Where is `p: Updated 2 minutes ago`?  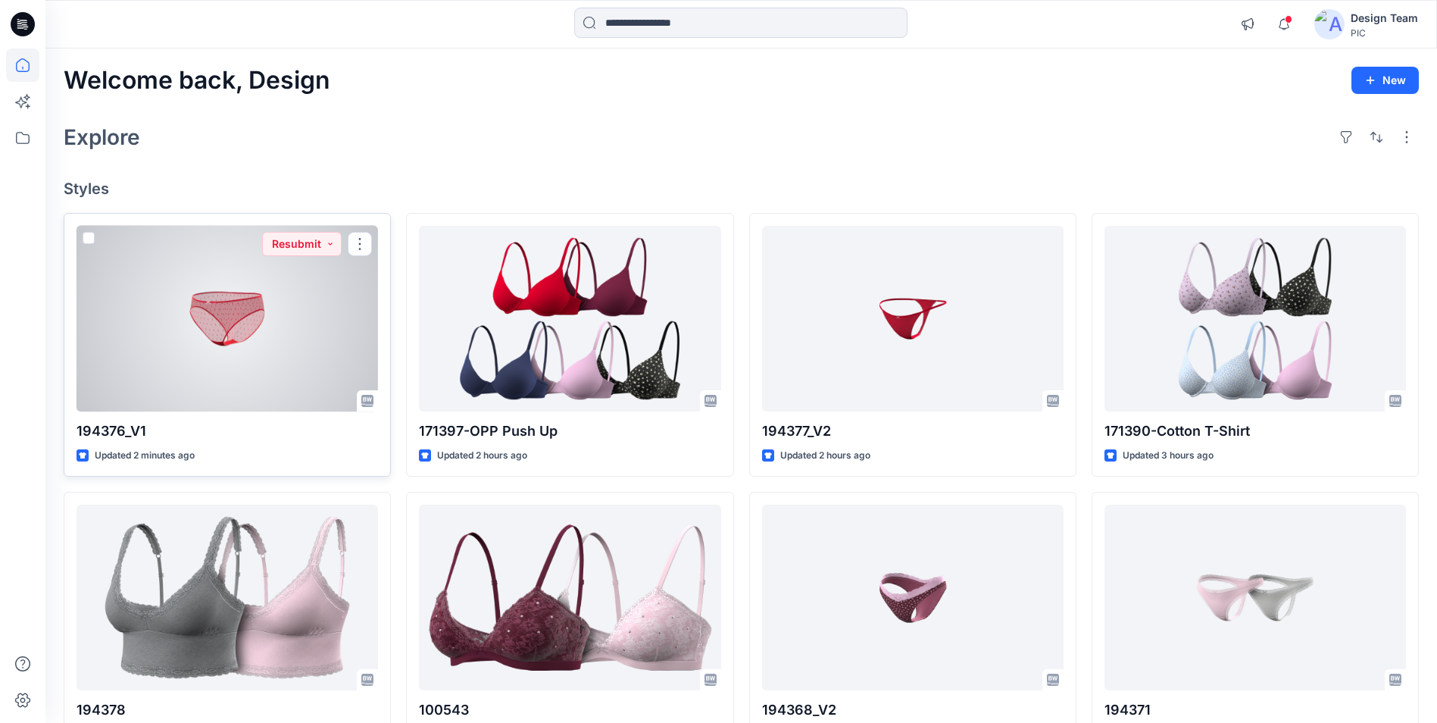 p: Updated 2 minutes ago is located at coordinates (145, 455).